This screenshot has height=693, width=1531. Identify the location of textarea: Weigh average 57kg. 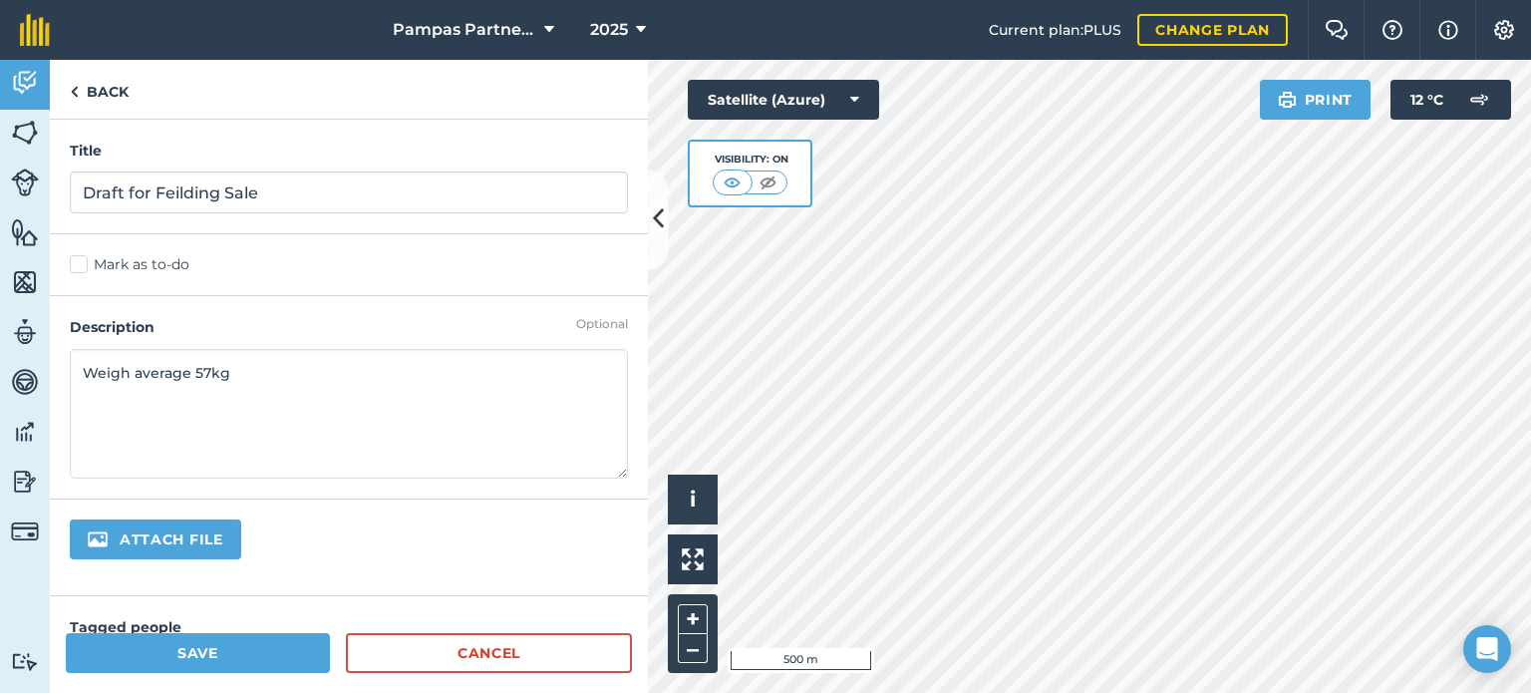
(349, 414).